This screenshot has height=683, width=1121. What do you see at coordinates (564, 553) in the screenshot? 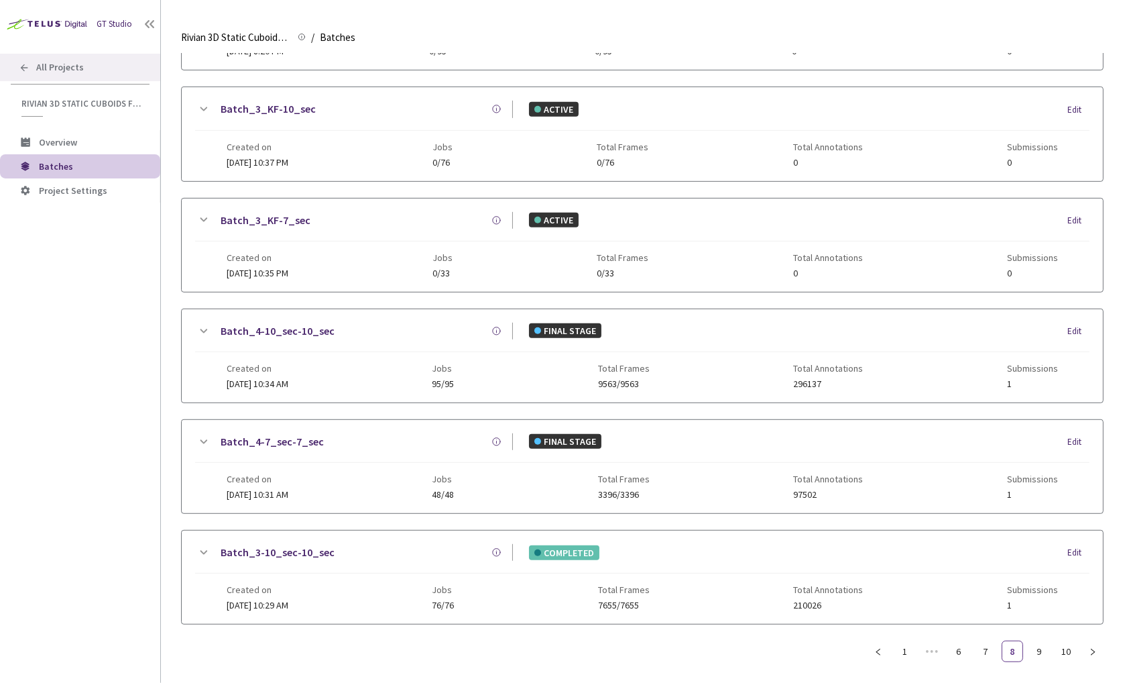
I see `div: COMPLETED` at bounding box center [564, 553].